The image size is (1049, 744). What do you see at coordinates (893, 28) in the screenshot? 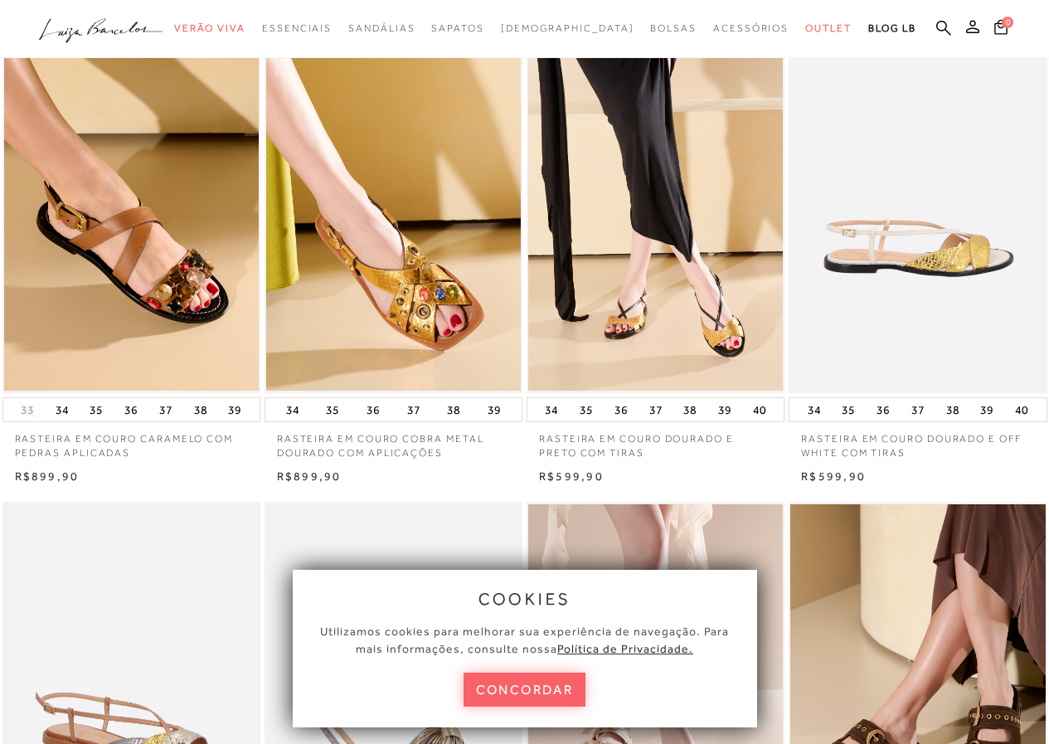
I see `a: BLOG LB` at bounding box center [893, 28].